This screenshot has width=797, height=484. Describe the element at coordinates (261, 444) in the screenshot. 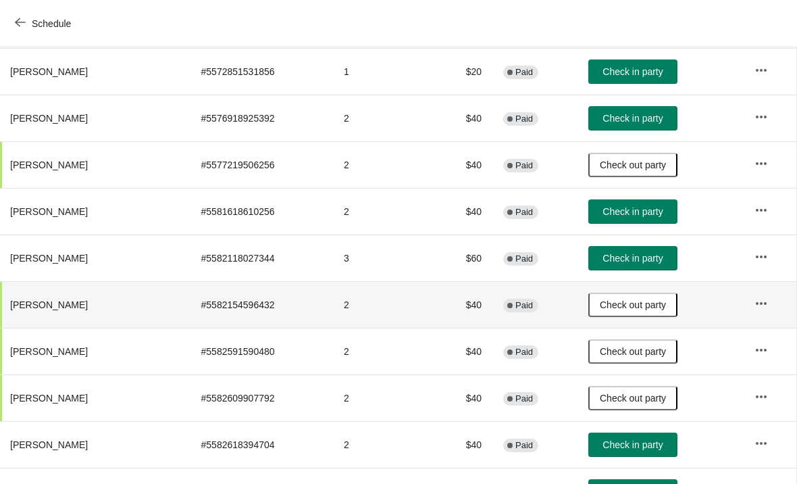

I see `td: # 5582618394704` at that location.